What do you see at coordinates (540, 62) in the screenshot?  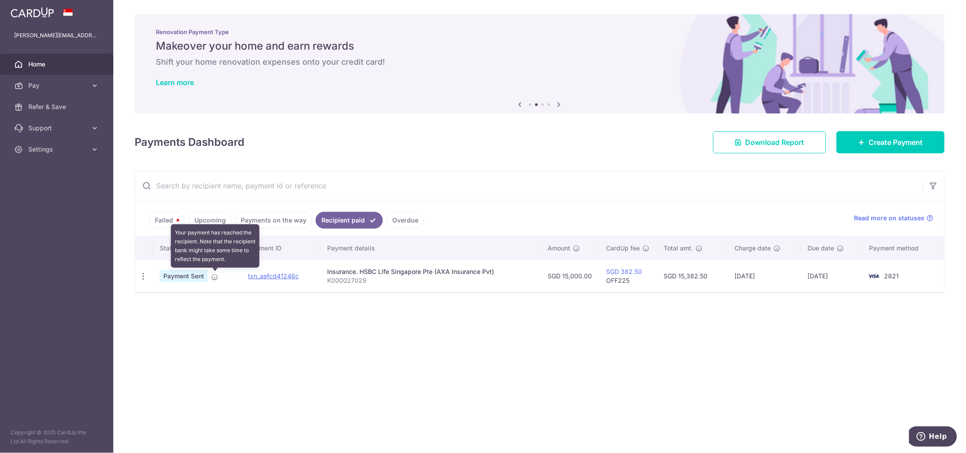 I see `h6: Shift your home renovation expenses onto your credit card!` at bounding box center [540, 62].